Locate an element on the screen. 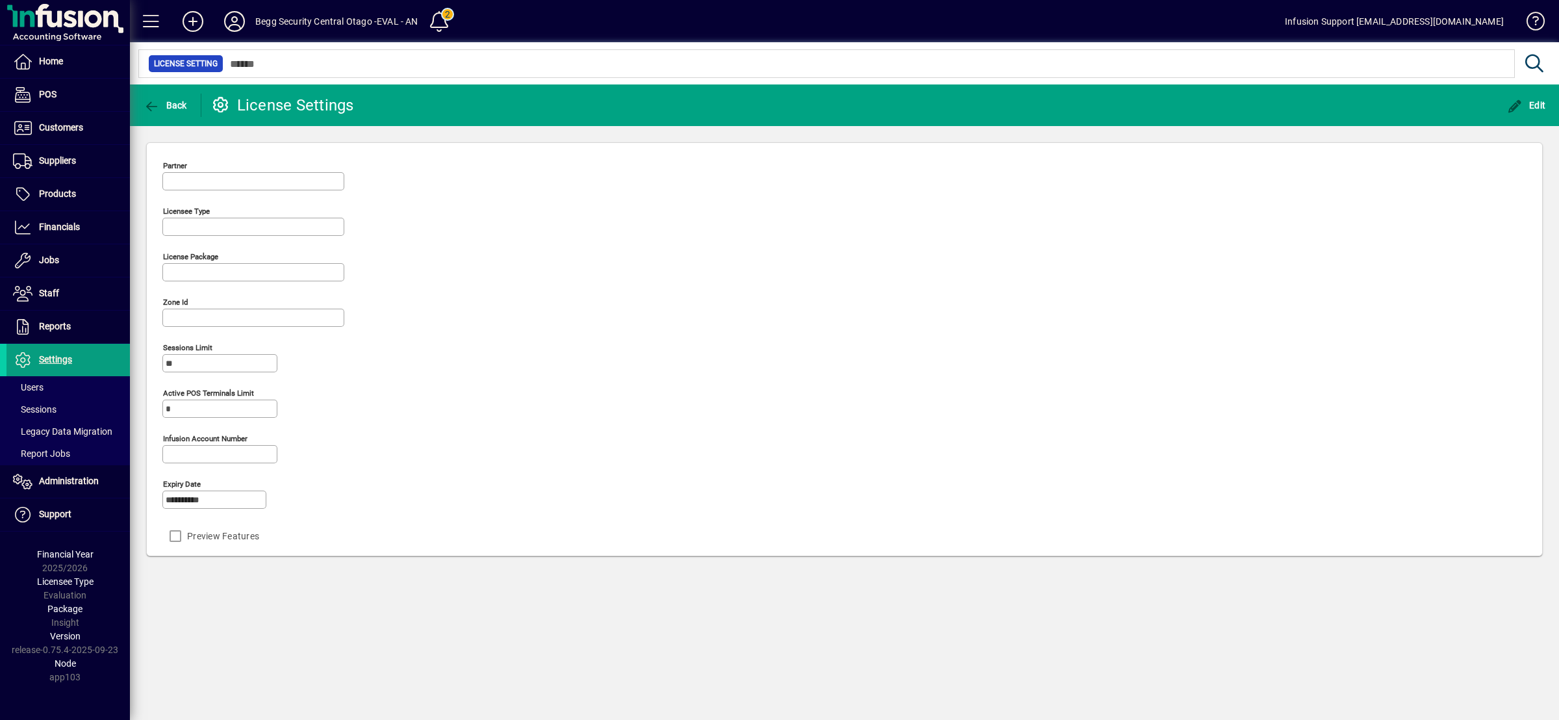 This screenshot has height=720, width=1559. a: Users is located at coordinates (68, 387).